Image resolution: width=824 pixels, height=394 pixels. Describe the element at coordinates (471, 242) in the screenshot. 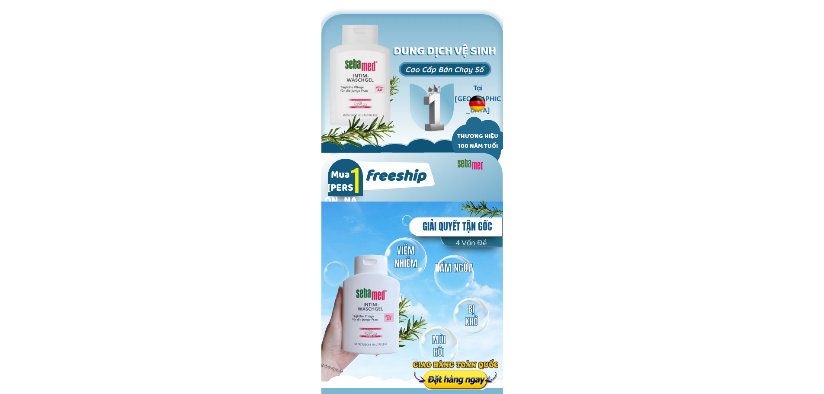

I see `h5: 4 Vấn Đề` at that location.